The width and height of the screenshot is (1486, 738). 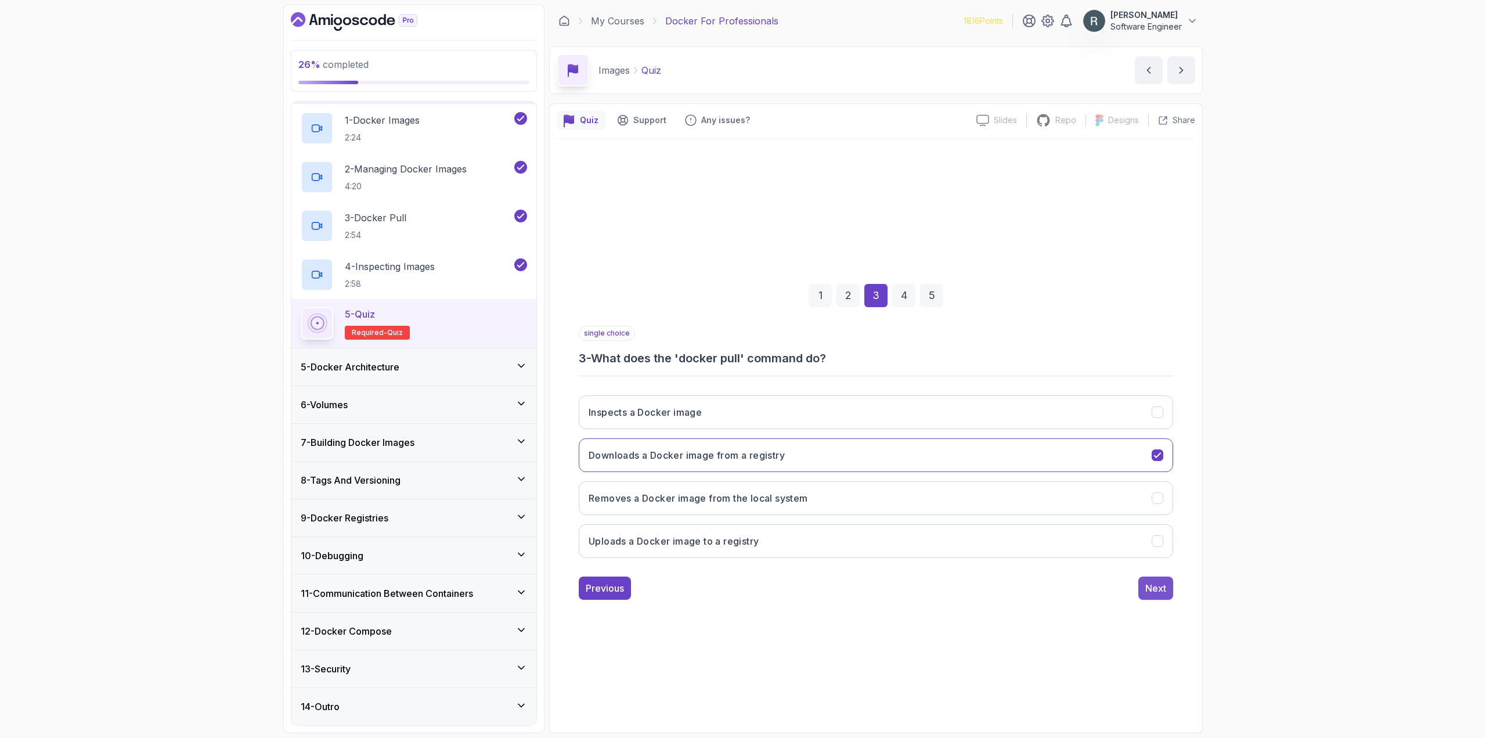 I want to click on button: 10-Debugging, so click(x=414, y=556).